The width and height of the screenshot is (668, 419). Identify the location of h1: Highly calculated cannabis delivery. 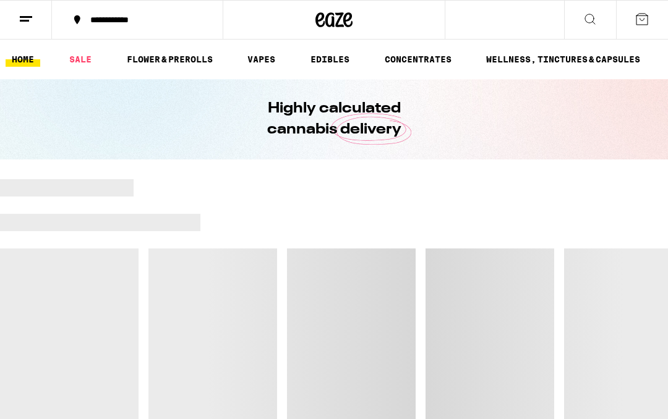
(334, 119).